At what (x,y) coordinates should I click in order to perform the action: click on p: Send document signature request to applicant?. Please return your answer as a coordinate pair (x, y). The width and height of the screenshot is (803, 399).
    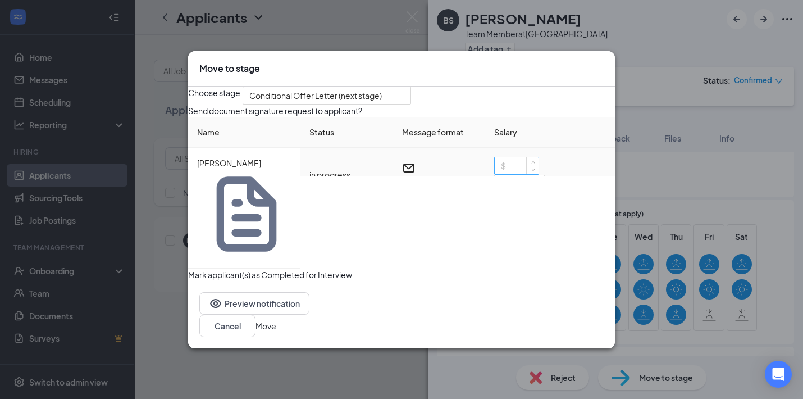
    Looking at the image, I should click on (402, 111).